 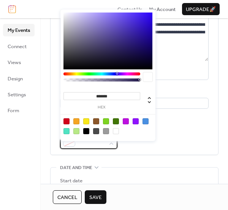 What do you see at coordinates (67, 198) in the screenshot?
I see `a: Cancel` at bounding box center [67, 198].